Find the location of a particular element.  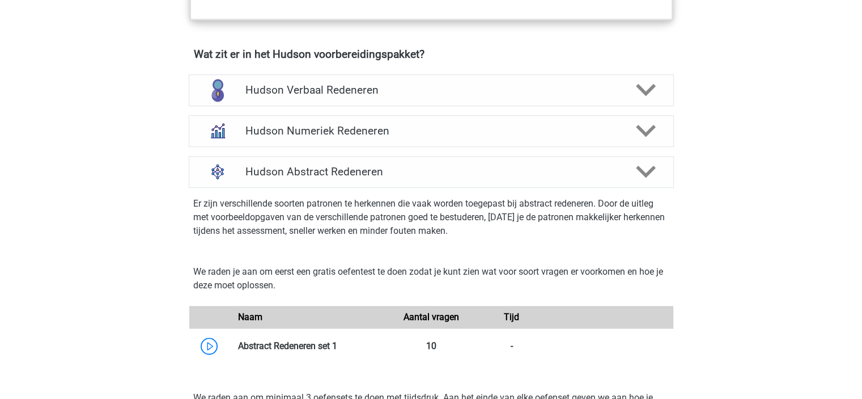

a: abstract redeneren Hudson Abstract Redeneren is located at coordinates (431, 172).